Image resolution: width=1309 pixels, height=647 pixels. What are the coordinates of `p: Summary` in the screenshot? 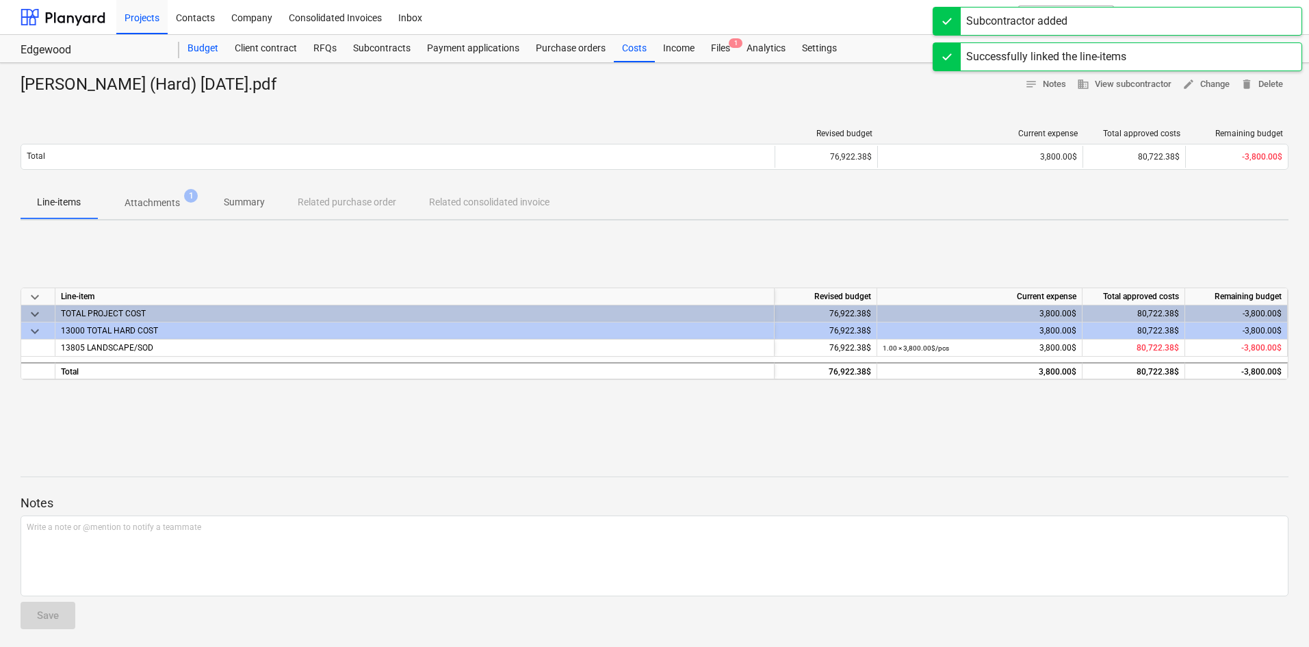 It's located at (244, 202).